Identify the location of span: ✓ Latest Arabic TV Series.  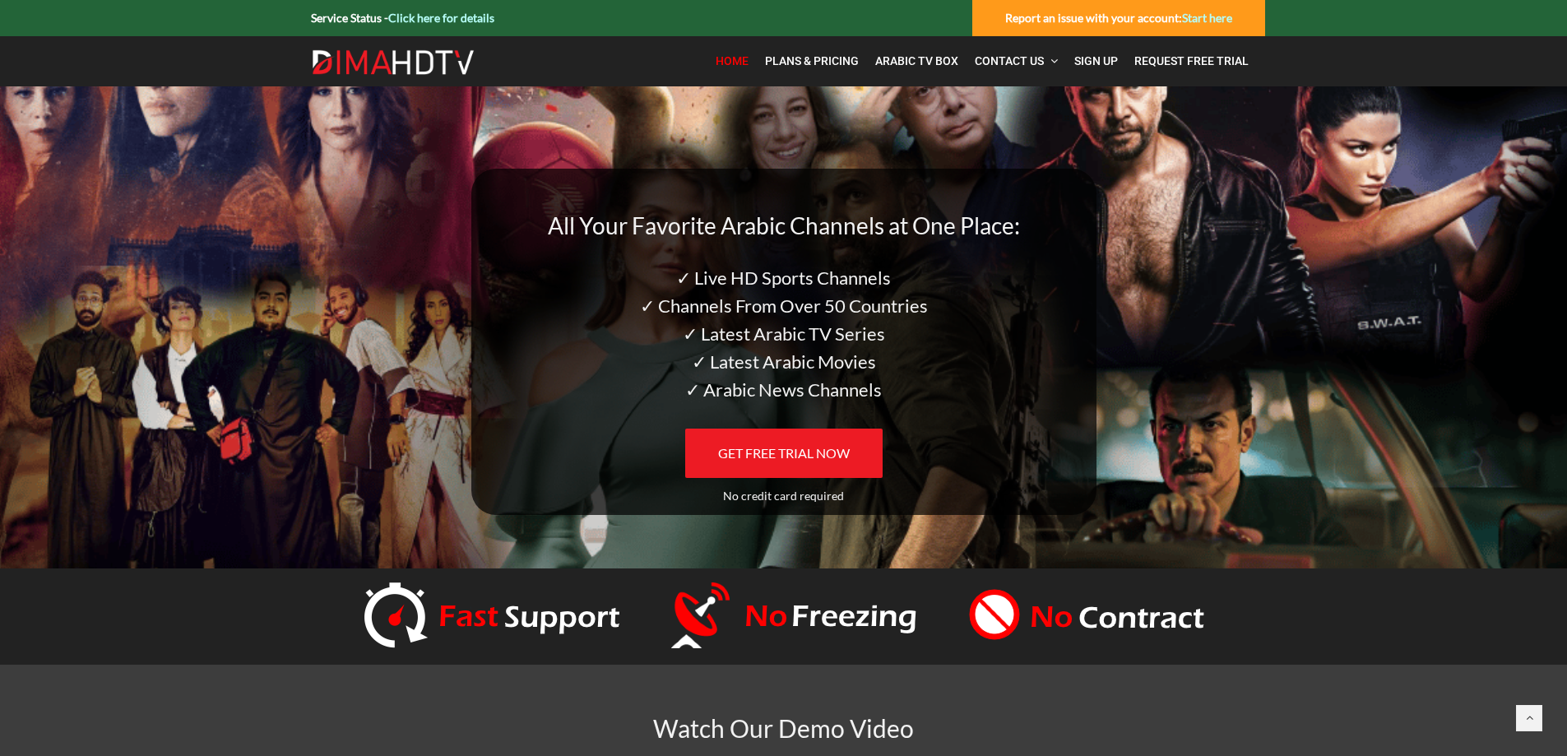
(784, 333).